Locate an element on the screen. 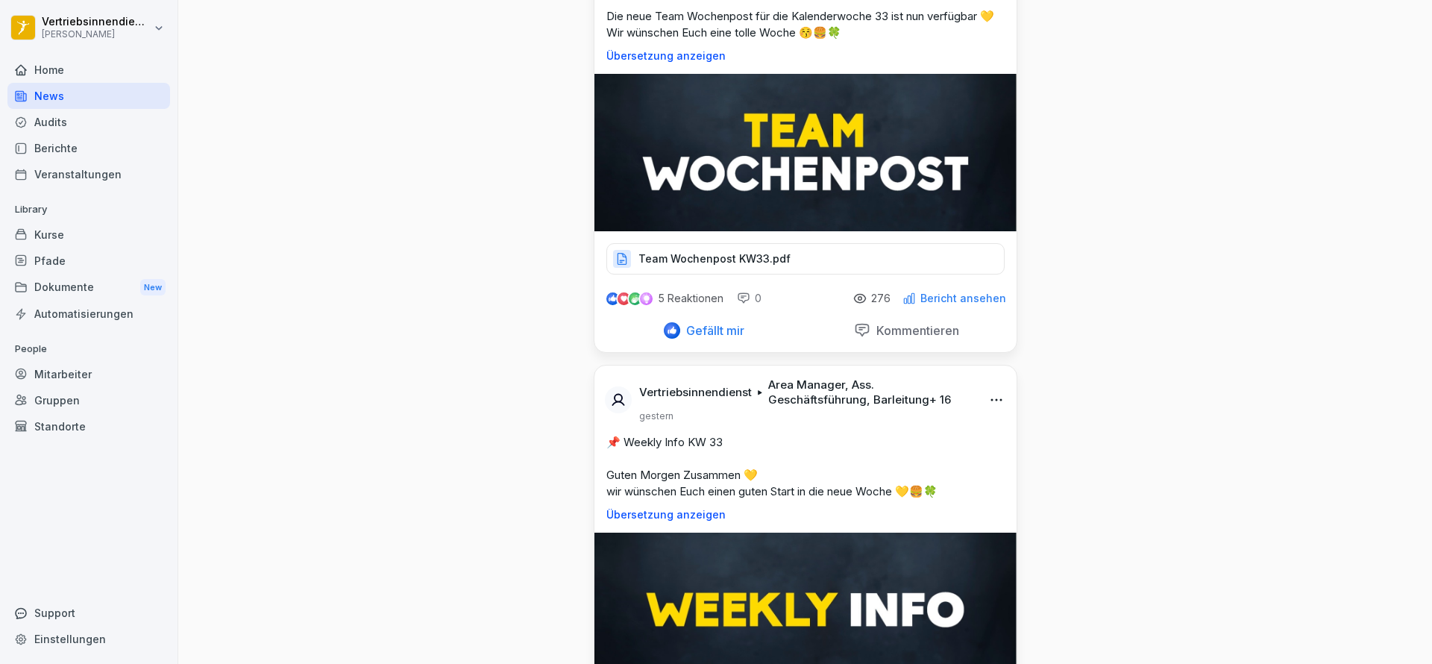 This screenshot has width=1432, height=664. div: Home is located at coordinates (89, 69).